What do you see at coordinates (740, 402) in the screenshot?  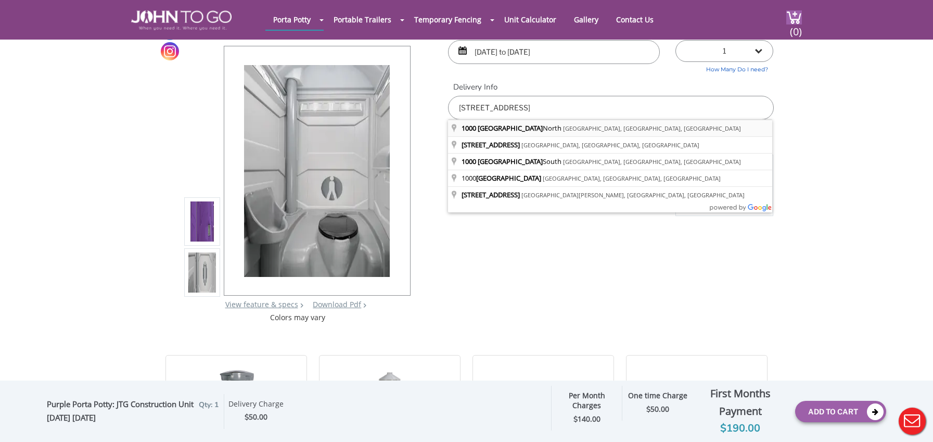 I see `div: First Months Payment` at bounding box center [740, 402].